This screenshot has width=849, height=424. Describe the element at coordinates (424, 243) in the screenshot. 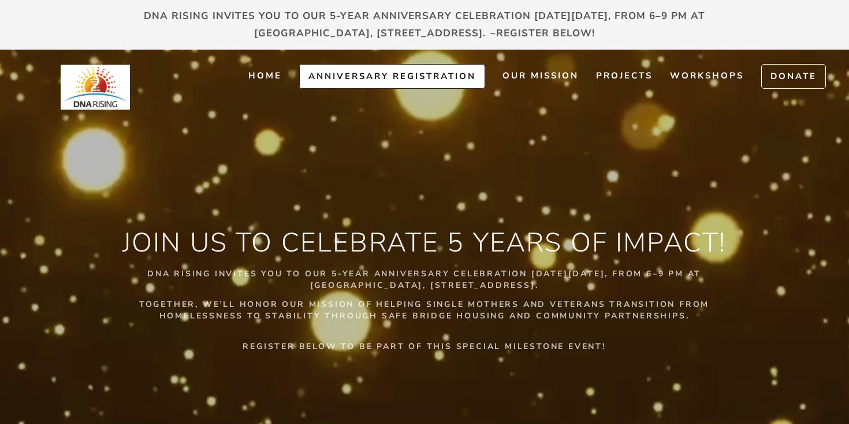

I see `p: Join Us to Celebrate 5 Years of Impact!` at that location.